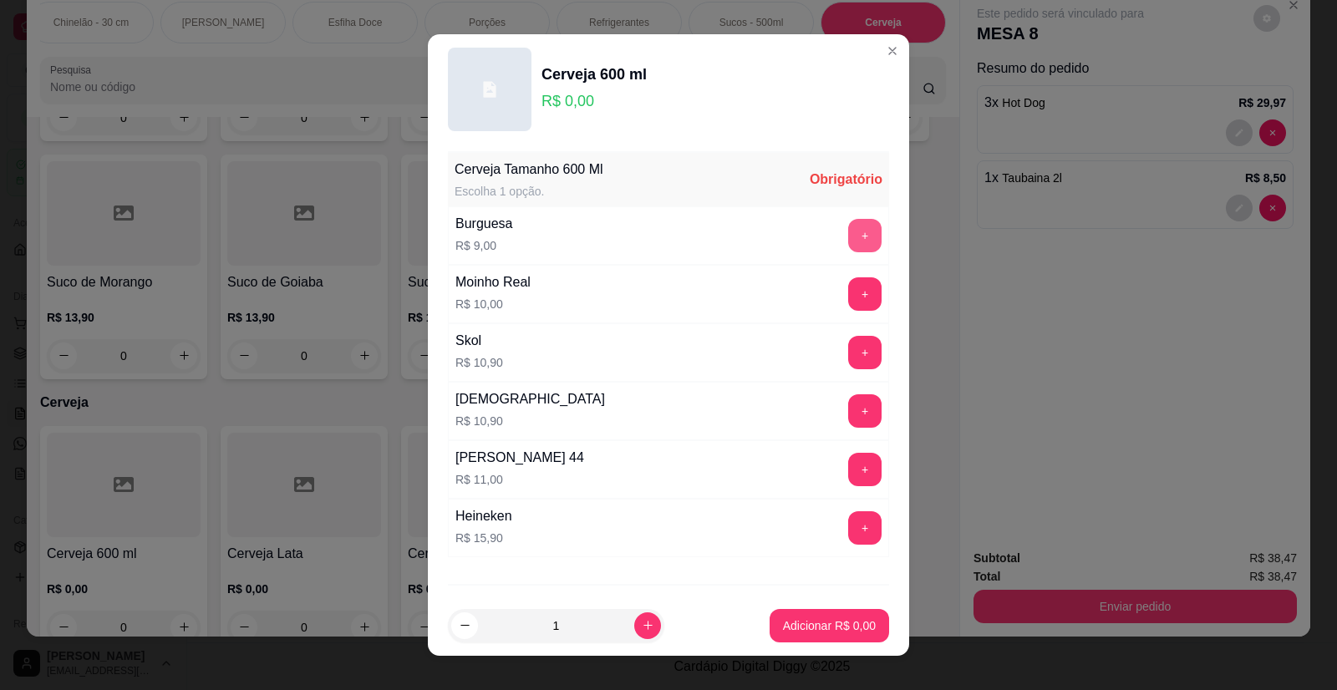 This screenshot has width=1337, height=690. What do you see at coordinates (520, 480) in the screenshot?
I see `p: R$ 11,00` at bounding box center [520, 480].